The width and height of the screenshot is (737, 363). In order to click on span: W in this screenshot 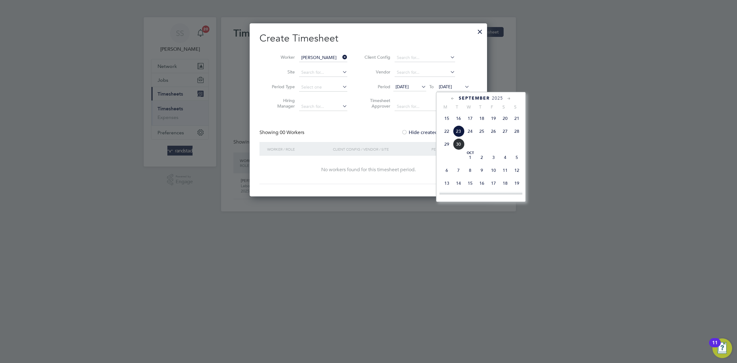, I will do `click(468, 107)`.